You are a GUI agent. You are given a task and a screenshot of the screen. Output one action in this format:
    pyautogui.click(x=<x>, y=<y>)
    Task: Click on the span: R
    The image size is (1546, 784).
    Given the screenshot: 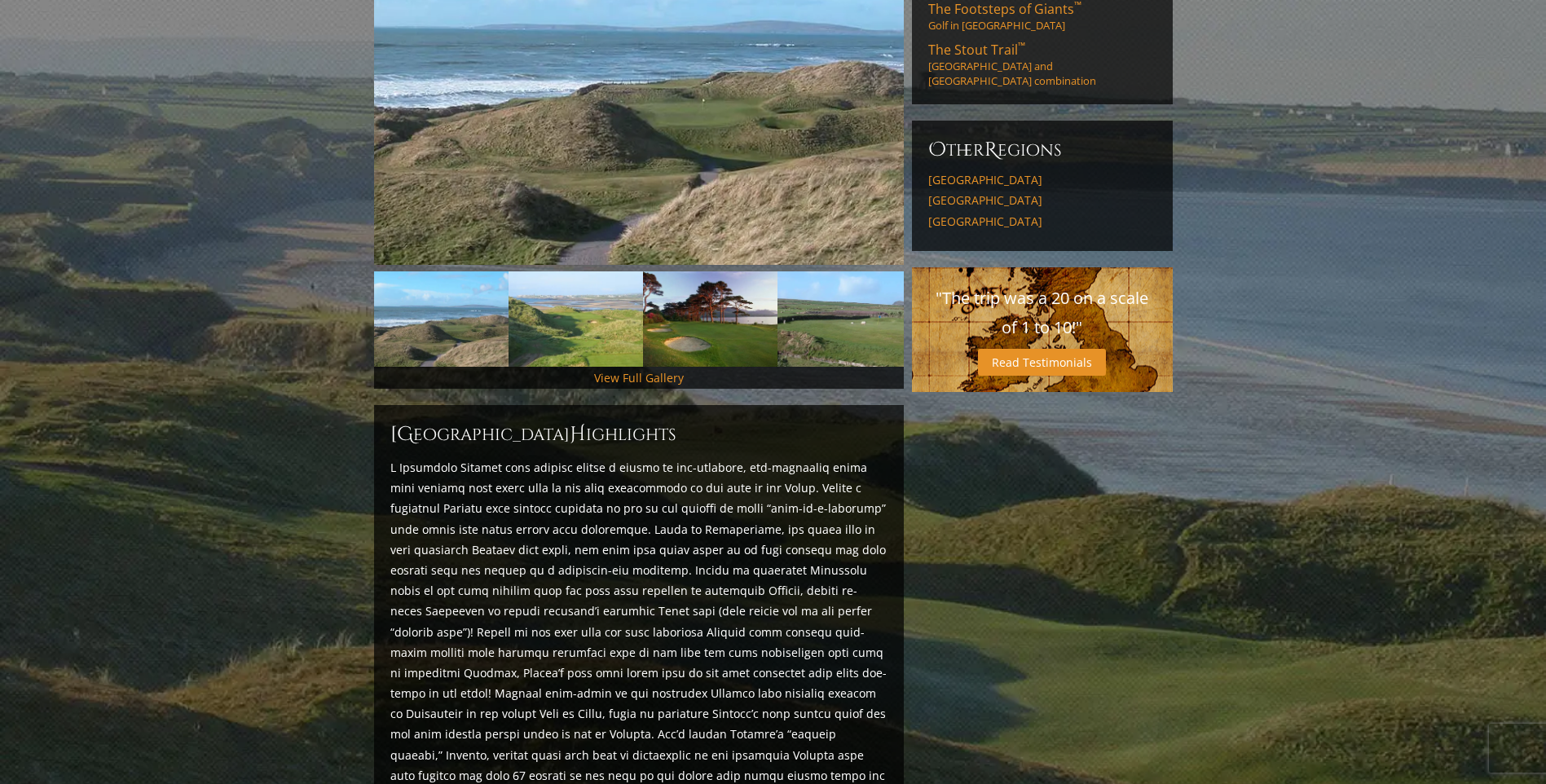 What is the action you would take?
    pyautogui.click(x=991, y=150)
    